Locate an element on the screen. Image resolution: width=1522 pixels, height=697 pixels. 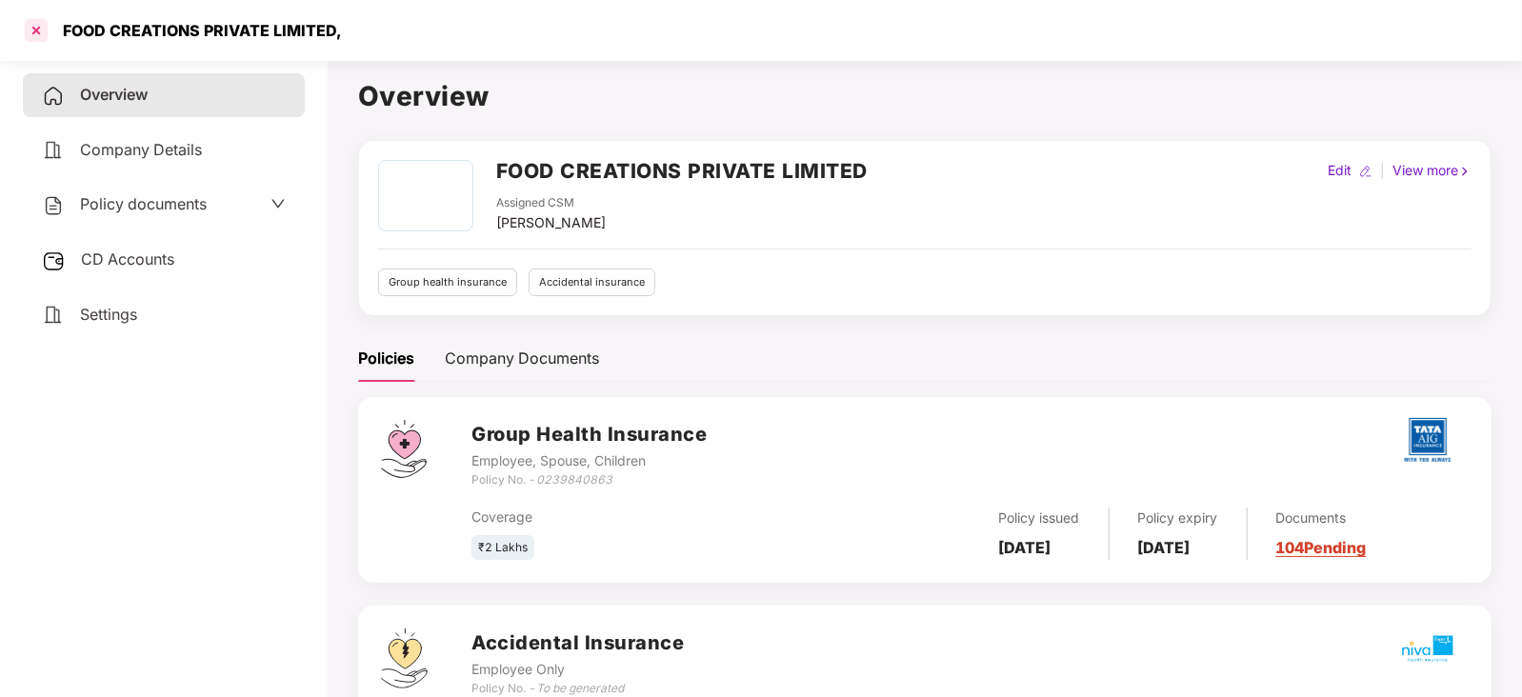
div: FOOD CREATIONS PRIVATE LIMITED, is located at coordinates (196, 30).